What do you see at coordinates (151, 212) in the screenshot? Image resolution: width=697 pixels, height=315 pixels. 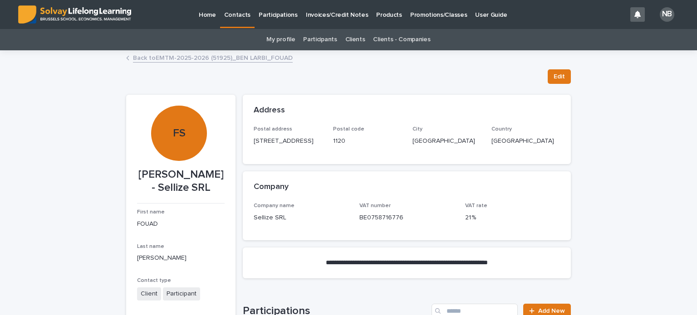 I see `span: First name` at bounding box center [151, 212].